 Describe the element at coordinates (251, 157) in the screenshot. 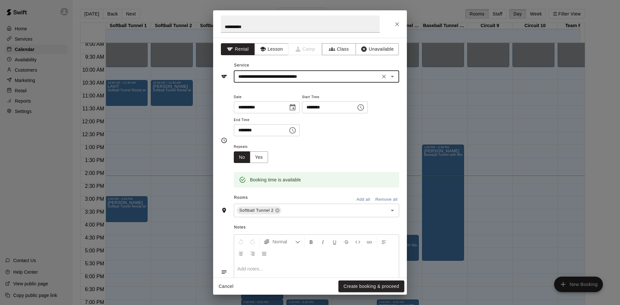

I see `div: outlined button group` at that location.